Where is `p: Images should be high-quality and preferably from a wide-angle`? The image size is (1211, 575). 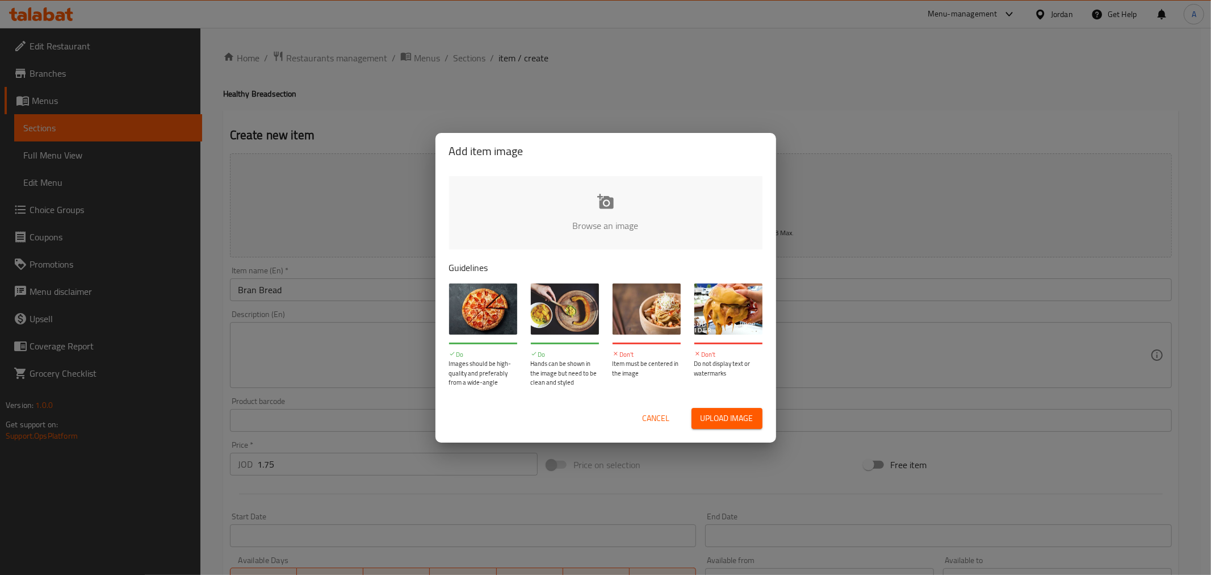 p: Images should be high-quality and preferably from a wide-angle is located at coordinates (483, 373).